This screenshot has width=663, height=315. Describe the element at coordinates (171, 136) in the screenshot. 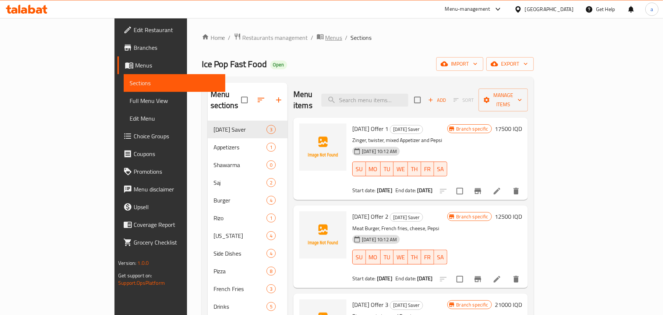

I see `a: Choice Groups` at that location.